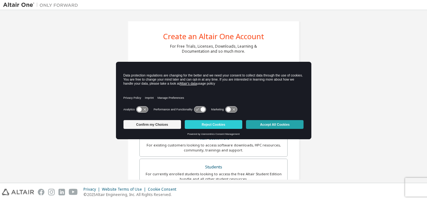 This screenshot has height=201, width=427. Describe the element at coordinates (164, 189) in the screenshot. I see `div: Cookie Consent` at that location.